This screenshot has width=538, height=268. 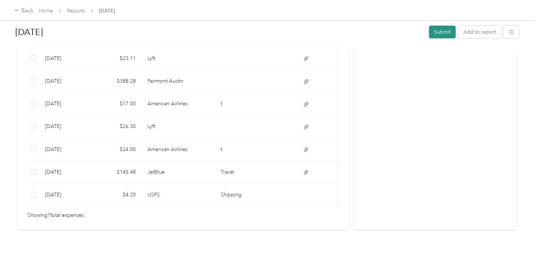 What do you see at coordinates (251, 172) in the screenshot?
I see `td: Travel` at bounding box center [251, 172].